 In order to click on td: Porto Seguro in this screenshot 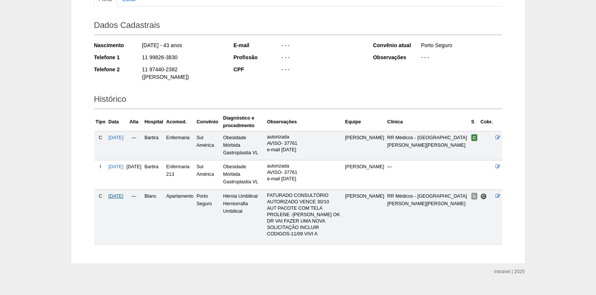, I will do `click(208, 217)`.